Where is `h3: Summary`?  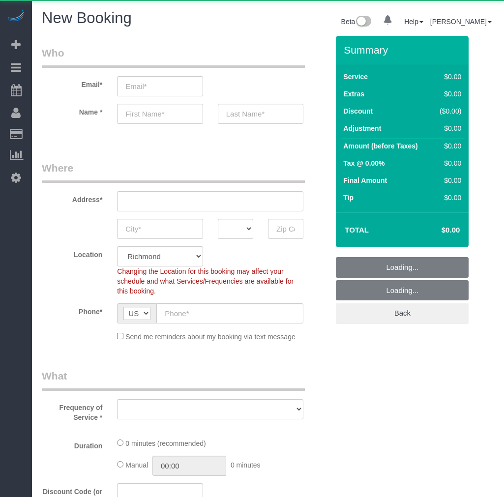
h3: Summary is located at coordinates (403, 50).